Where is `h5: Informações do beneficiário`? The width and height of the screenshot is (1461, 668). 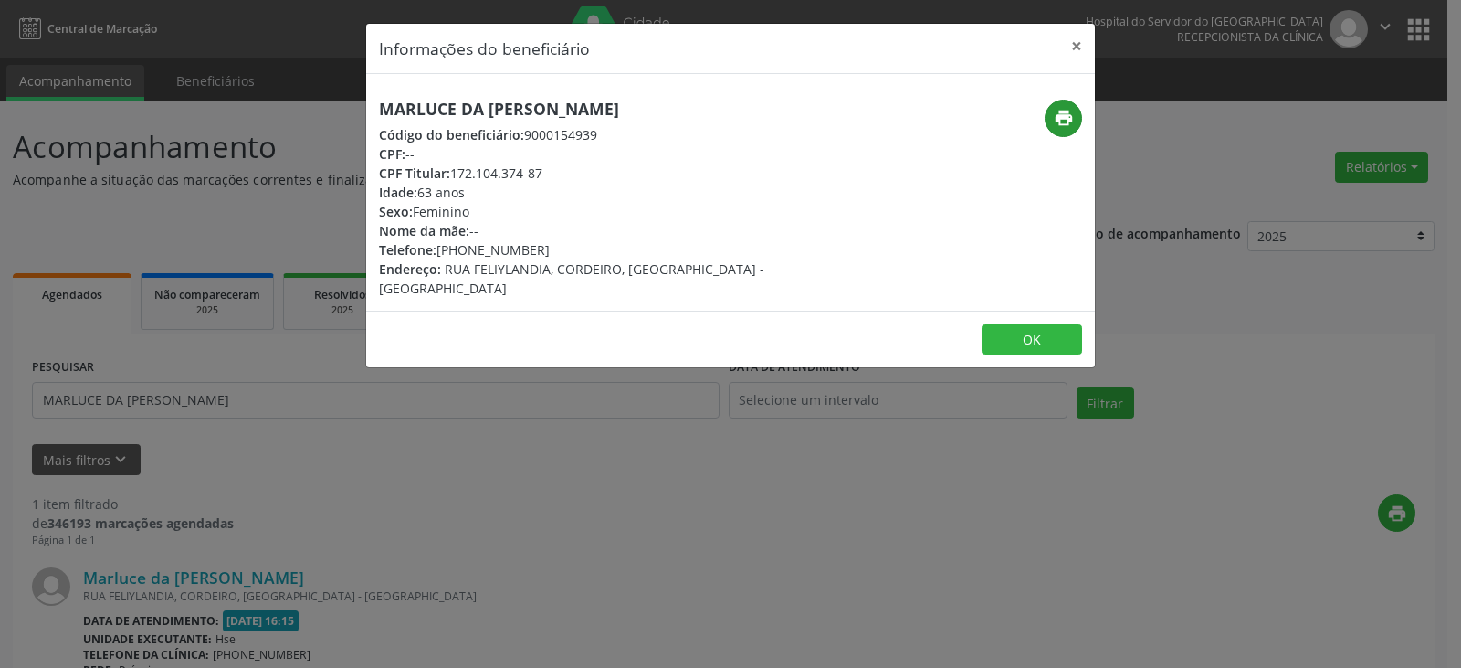
h5: Informações do beneficiário is located at coordinates (484, 48).